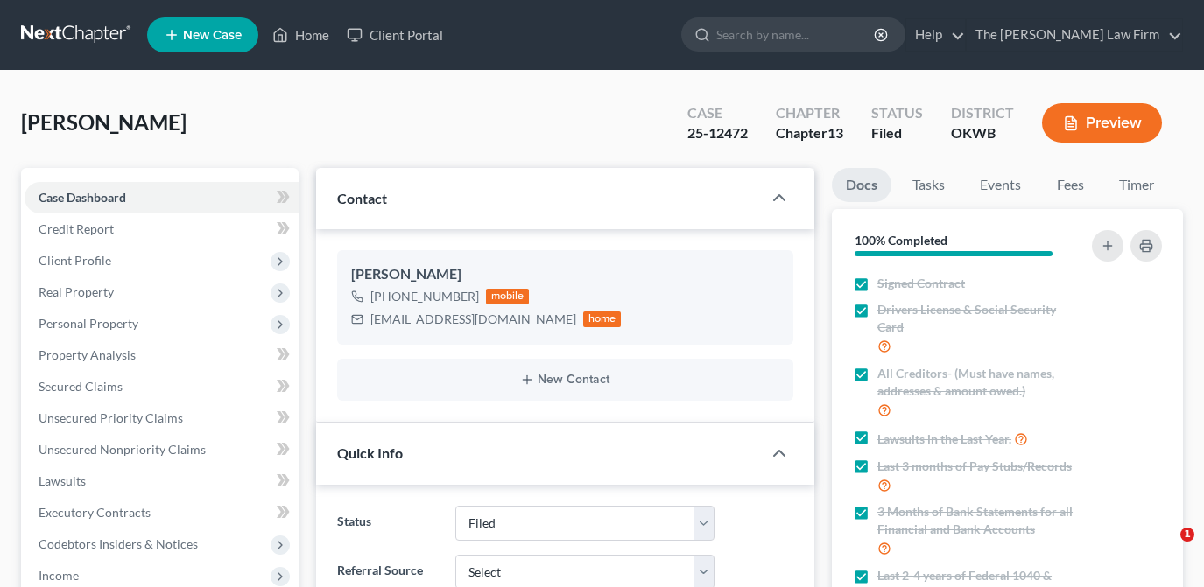 This screenshot has height=587, width=1204. I want to click on span: Quick Info, so click(369, 453).